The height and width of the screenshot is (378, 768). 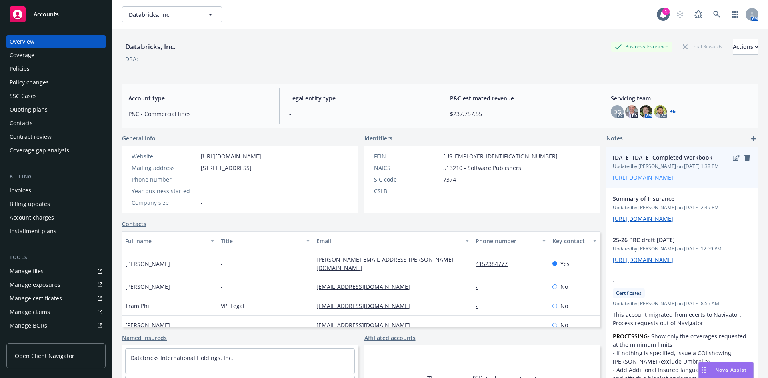 What do you see at coordinates (735, 14) in the screenshot?
I see `a: Switch app` at bounding box center [735, 14].